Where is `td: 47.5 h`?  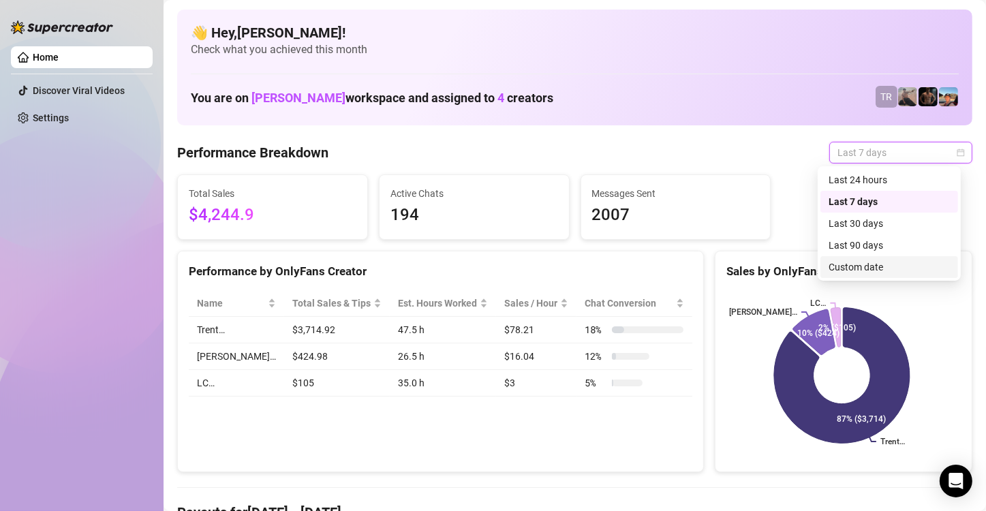 td: 47.5 h is located at coordinates (443, 330).